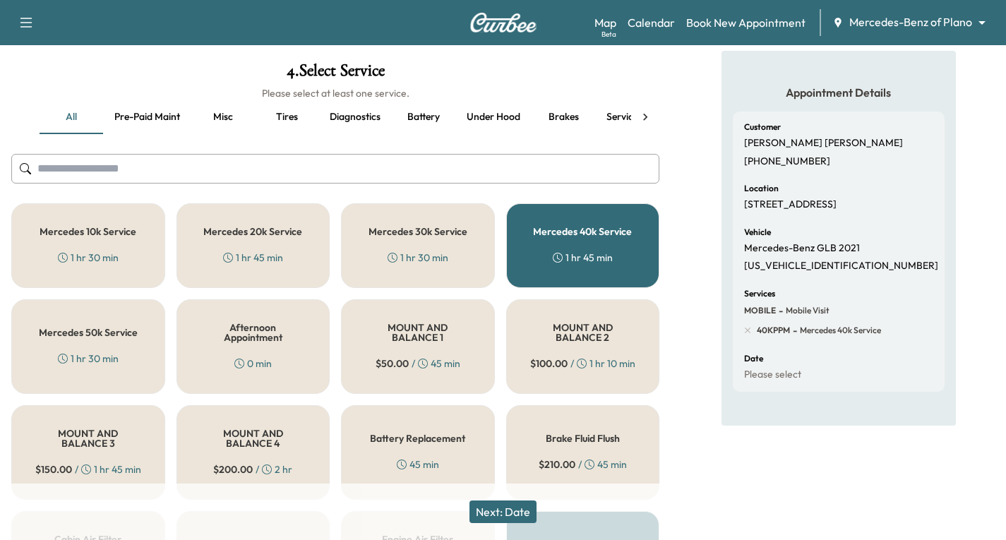  Describe the element at coordinates (759, 311) in the screenshot. I see `span: MOBILE` at that location.